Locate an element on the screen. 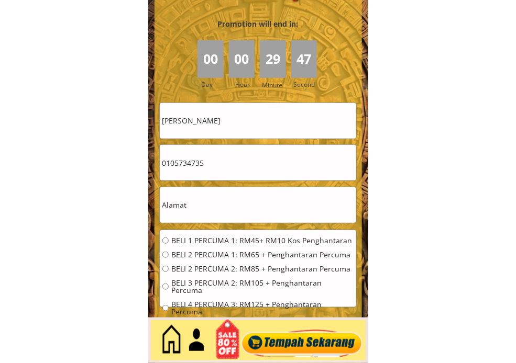 Image resolution: width=516 pixels, height=363 pixels. span: BELI 3 PERCUMA 2: RM105 + Penghantaran Percuma is located at coordinates (262, 287).